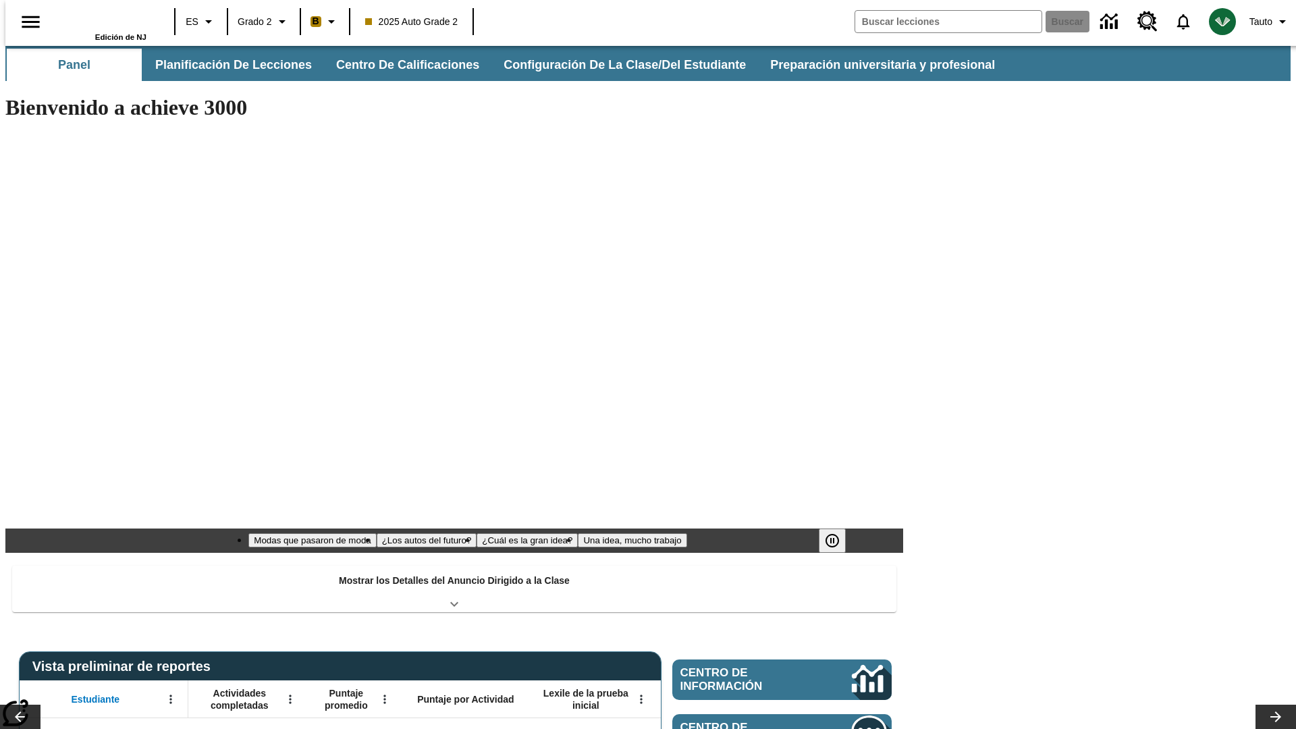  Describe the element at coordinates (624, 65) in the screenshot. I see `button: Configuración de la clase/del estudiante` at that location.